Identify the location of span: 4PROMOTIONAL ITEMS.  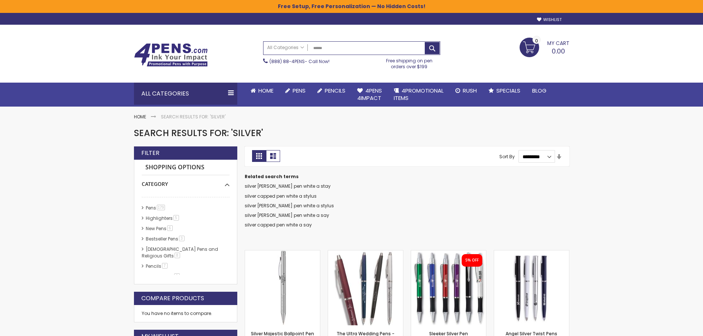
(419, 94).